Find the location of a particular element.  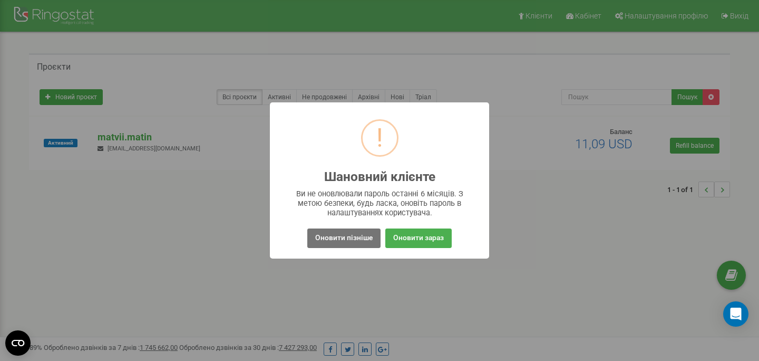

button: Оновити пізніше is located at coordinates (344, 238).